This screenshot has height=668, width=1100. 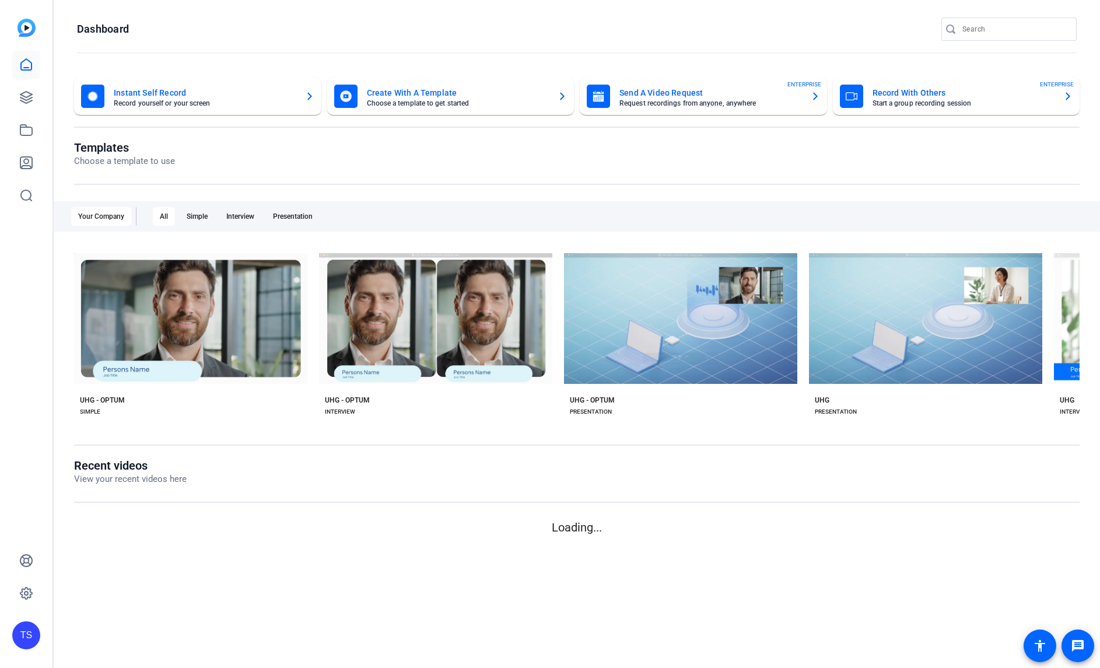 I want to click on mat-card-title: Record With Others, so click(x=964, y=93).